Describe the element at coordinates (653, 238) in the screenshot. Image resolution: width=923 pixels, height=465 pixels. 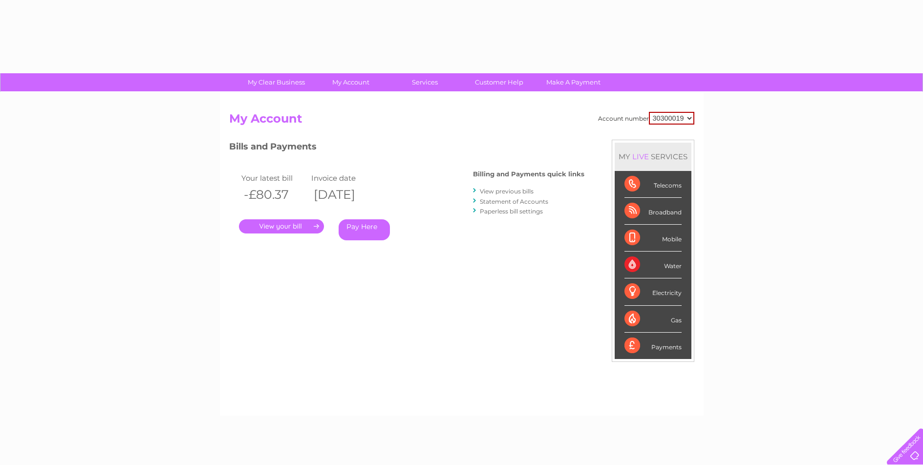
I see `div: Mobile` at that location.